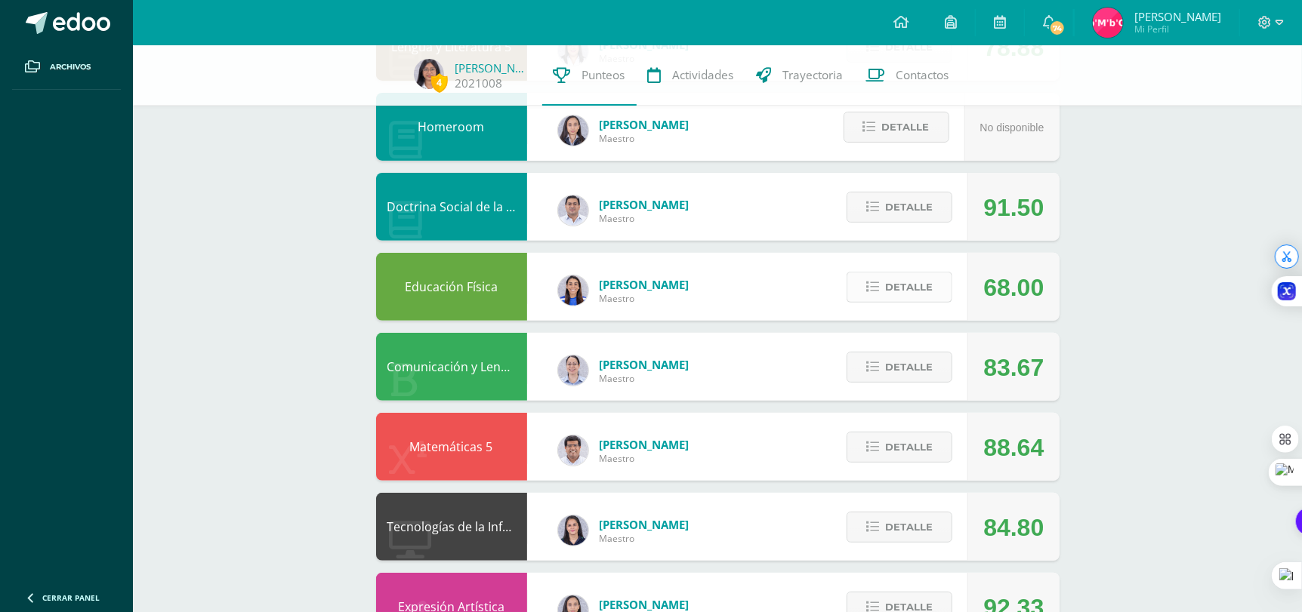 The width and height of the screenshot is (1302, 612). What do you see at coordinates (451, 447) in the screenshot?
I see `div: Matemáticas 5` at bounding box center [451, 447].